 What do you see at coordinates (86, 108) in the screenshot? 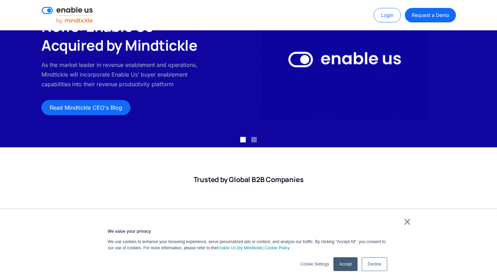
I see `a: Read Mindtickle CEO's Blog` at bounding box center [86, 108].